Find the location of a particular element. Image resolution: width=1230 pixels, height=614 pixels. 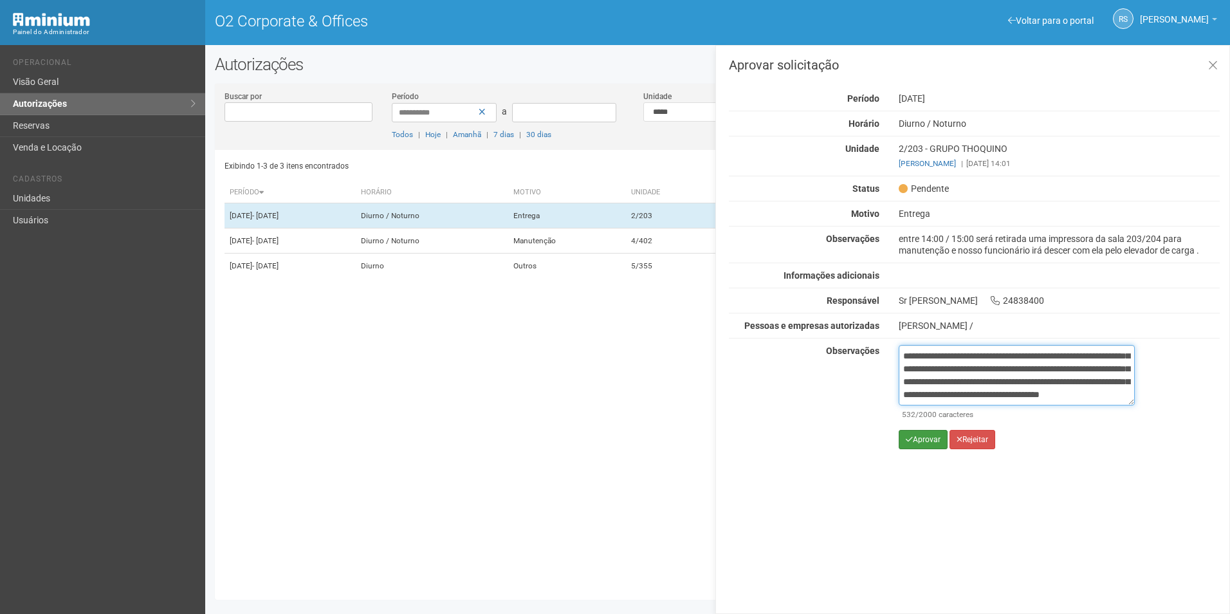

strong: Responsável is located at coordinates (853, 300).